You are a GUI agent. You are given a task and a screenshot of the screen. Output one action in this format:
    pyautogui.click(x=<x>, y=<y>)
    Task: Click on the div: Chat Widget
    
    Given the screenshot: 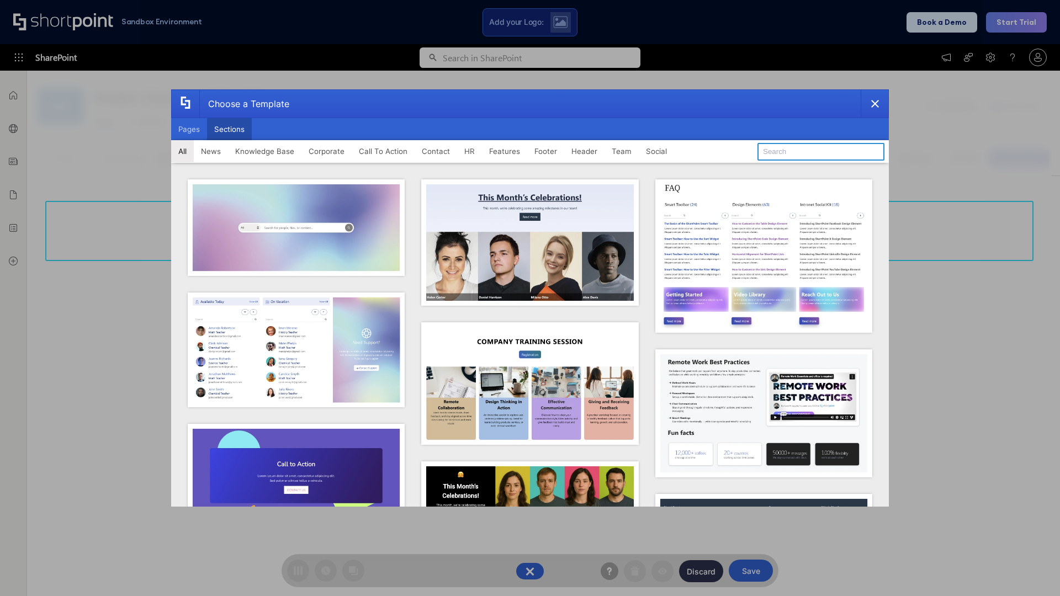 What is the action you would take?
    pyautogui.click(x=1032, y=570)
    